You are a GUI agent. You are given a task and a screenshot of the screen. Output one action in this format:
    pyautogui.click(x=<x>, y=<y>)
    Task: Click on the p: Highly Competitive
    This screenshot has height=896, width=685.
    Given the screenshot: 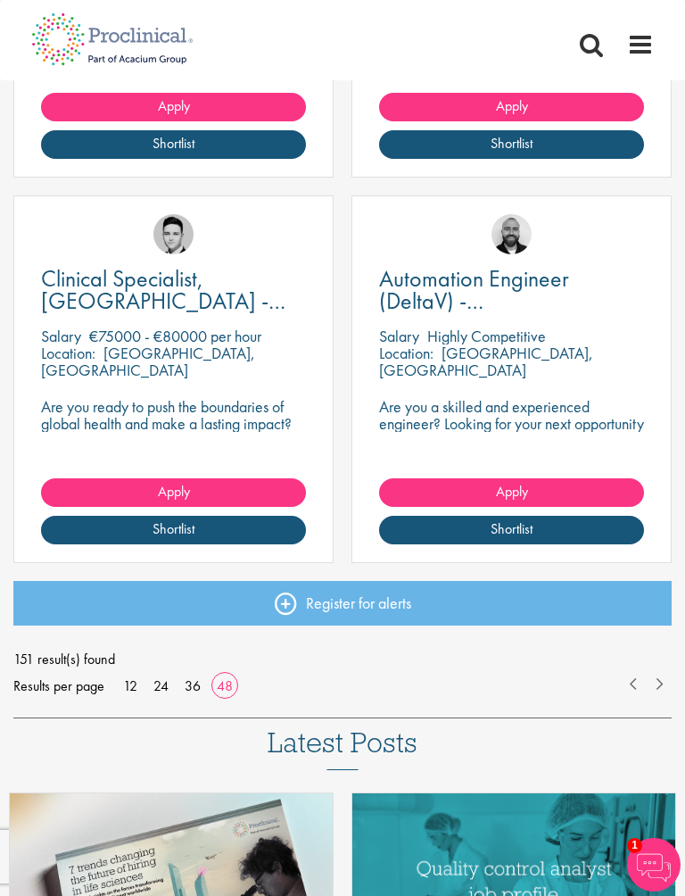 What is the action you would take?
    pyautogui.click(x=486, y=335)
    